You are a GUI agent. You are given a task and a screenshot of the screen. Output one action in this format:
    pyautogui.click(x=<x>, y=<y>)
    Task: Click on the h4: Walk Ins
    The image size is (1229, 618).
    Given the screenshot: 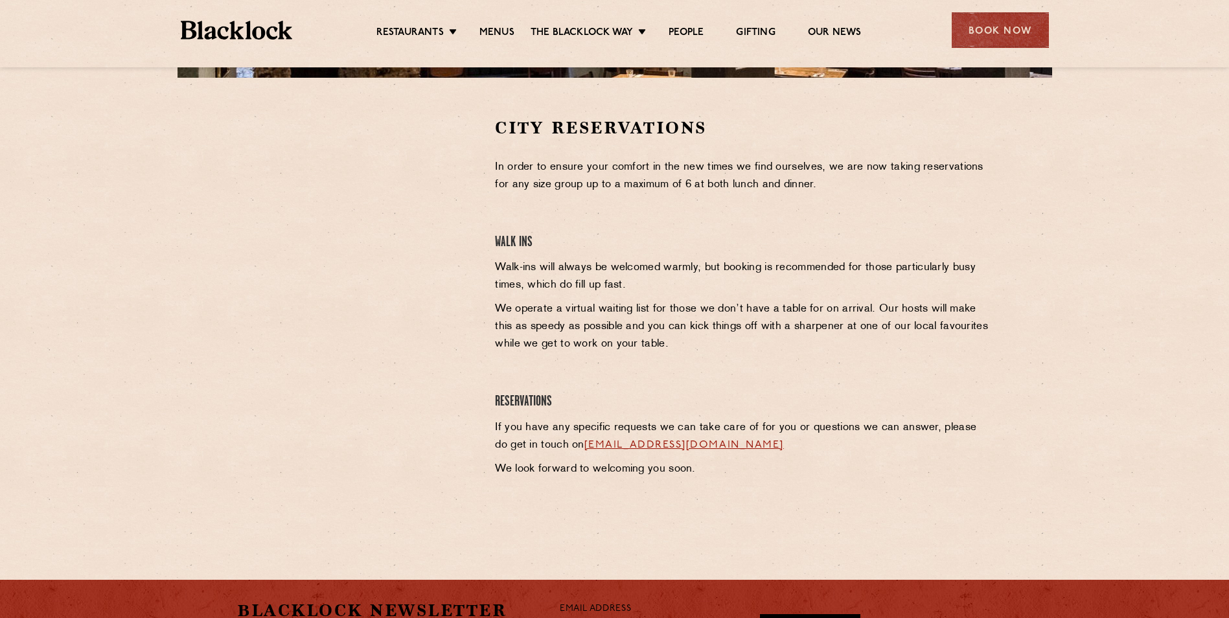 What is the action you would take?
    pyautogui.click(x=743, y=242)
    